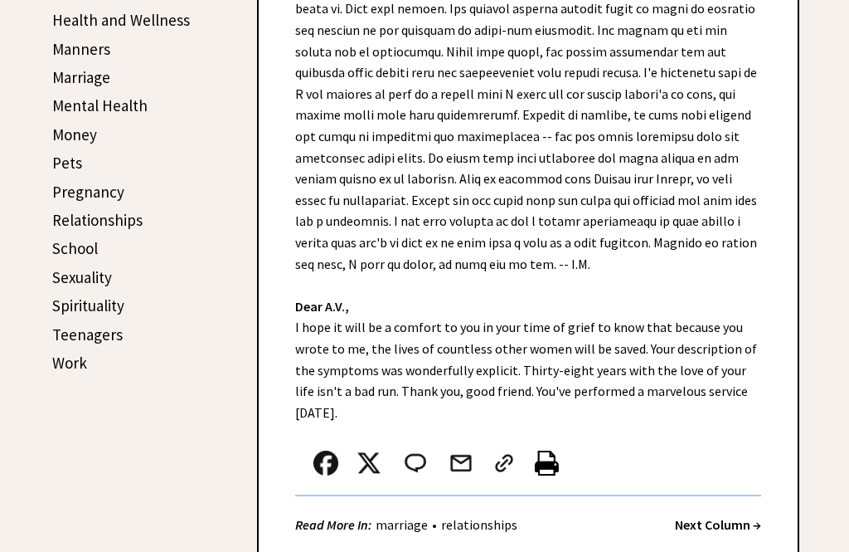 This screenshot has width=849, height=552. What do you see at coordinates (88, 192) in the screenshot?
I see `a: Pregnancy` at bounding box center [88, 192].